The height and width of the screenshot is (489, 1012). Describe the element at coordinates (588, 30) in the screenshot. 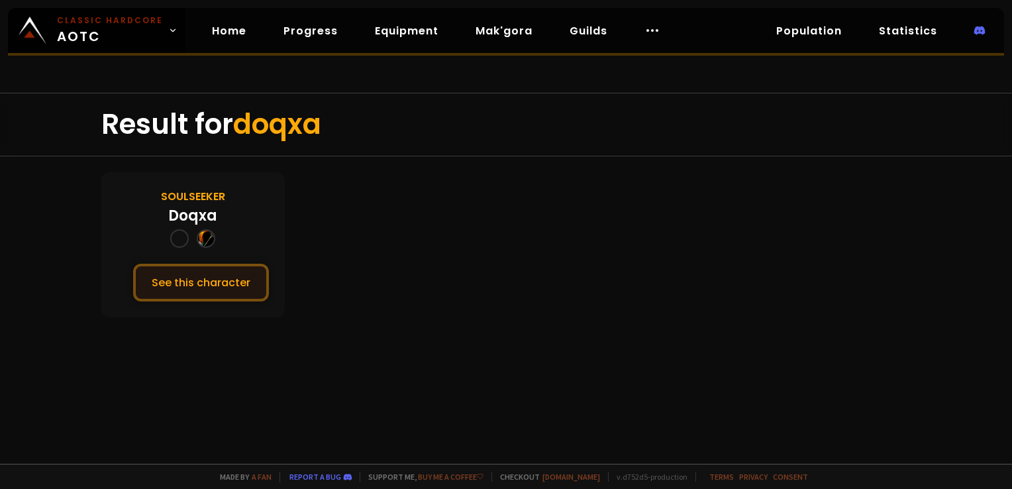

I see `a: Guilds` at that location.